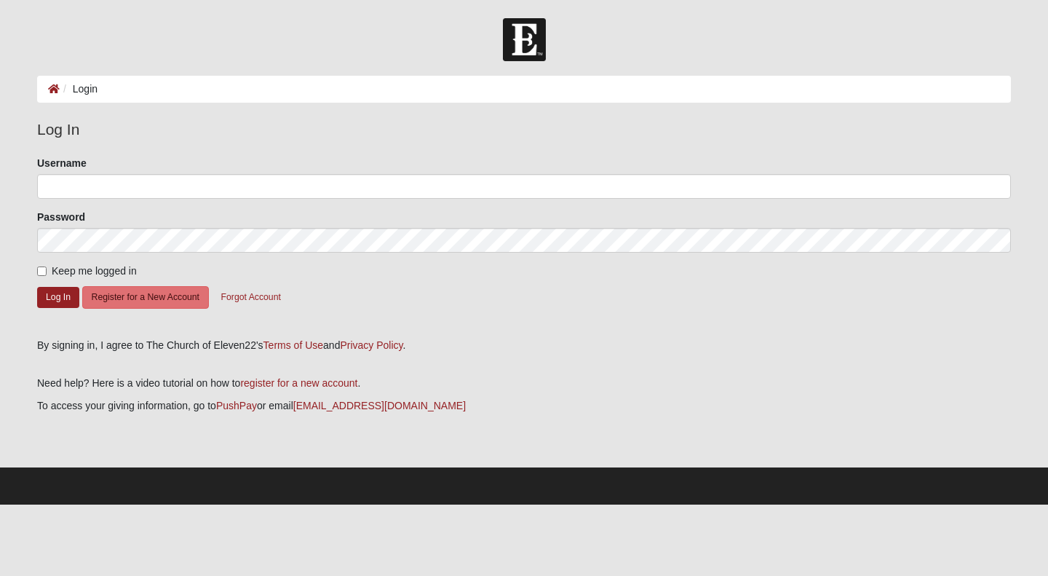  I want to click on button: Log In, so click(58, 297).